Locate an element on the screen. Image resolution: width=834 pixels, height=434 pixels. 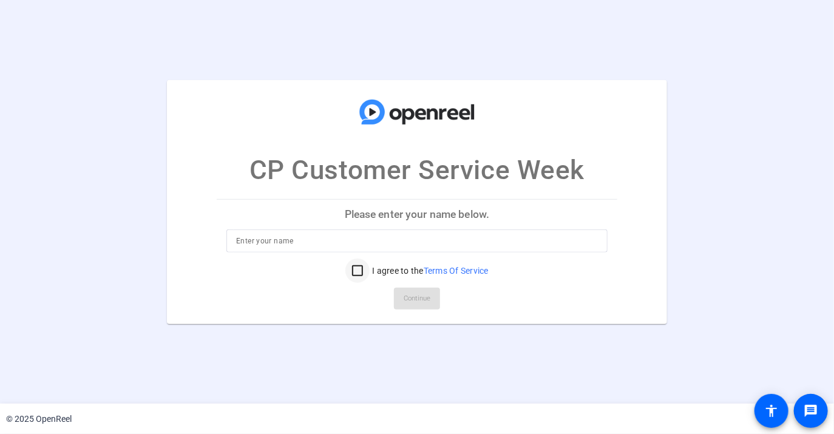
div: © 2025 OpenReel is located at coordinates (39, 419).